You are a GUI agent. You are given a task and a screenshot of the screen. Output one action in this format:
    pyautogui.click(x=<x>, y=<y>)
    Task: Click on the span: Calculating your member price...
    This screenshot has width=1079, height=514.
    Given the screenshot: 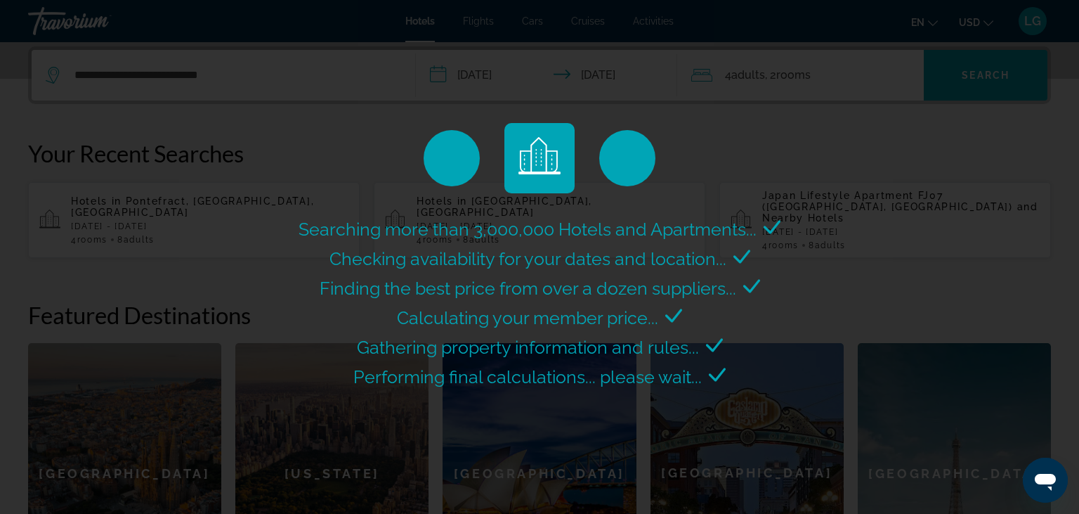 What is the action you would take?
    pyautogui.click(x=528, y=318)
    